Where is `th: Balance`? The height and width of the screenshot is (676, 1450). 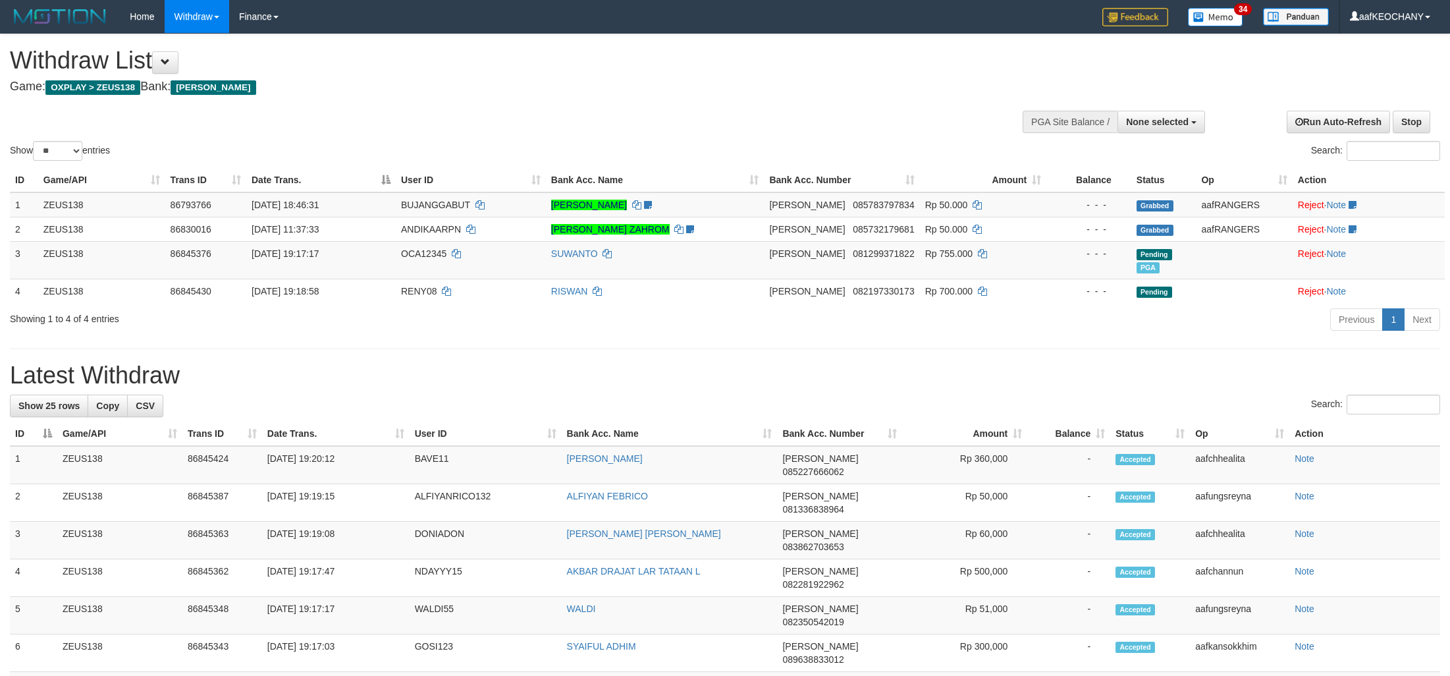
th: Balance is located at coordinates (1089, 180).